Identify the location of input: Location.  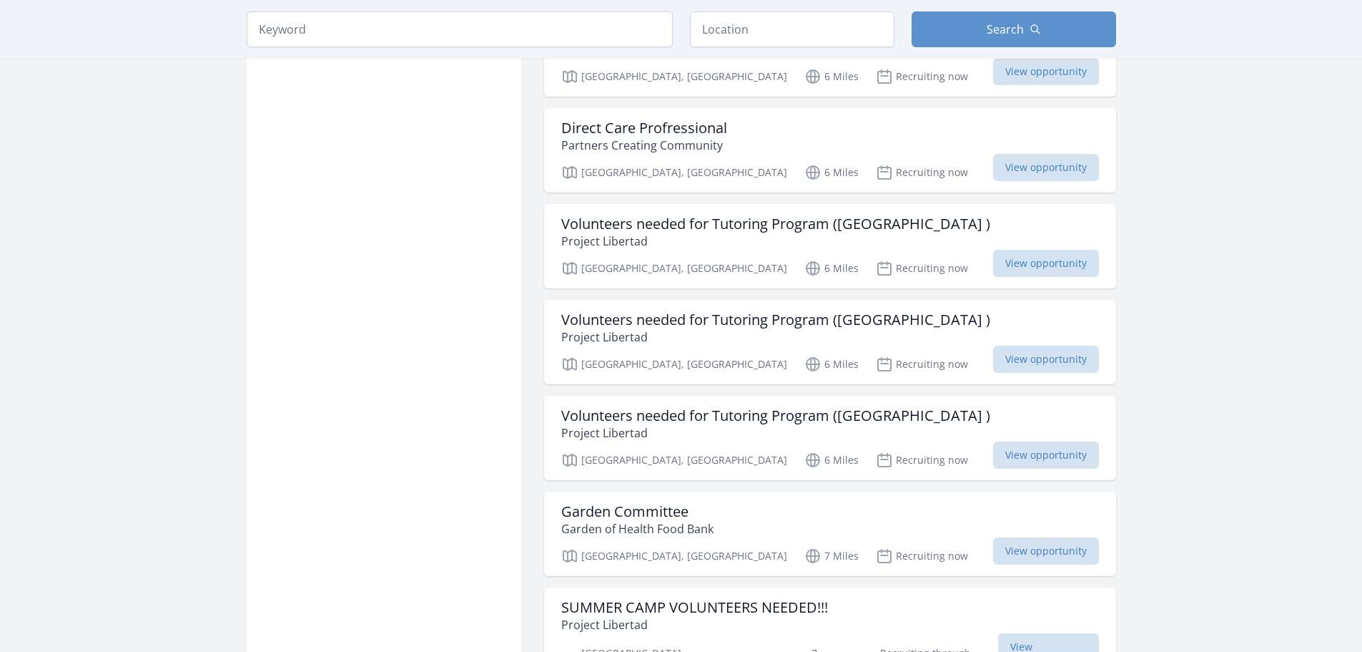
(792, 29).